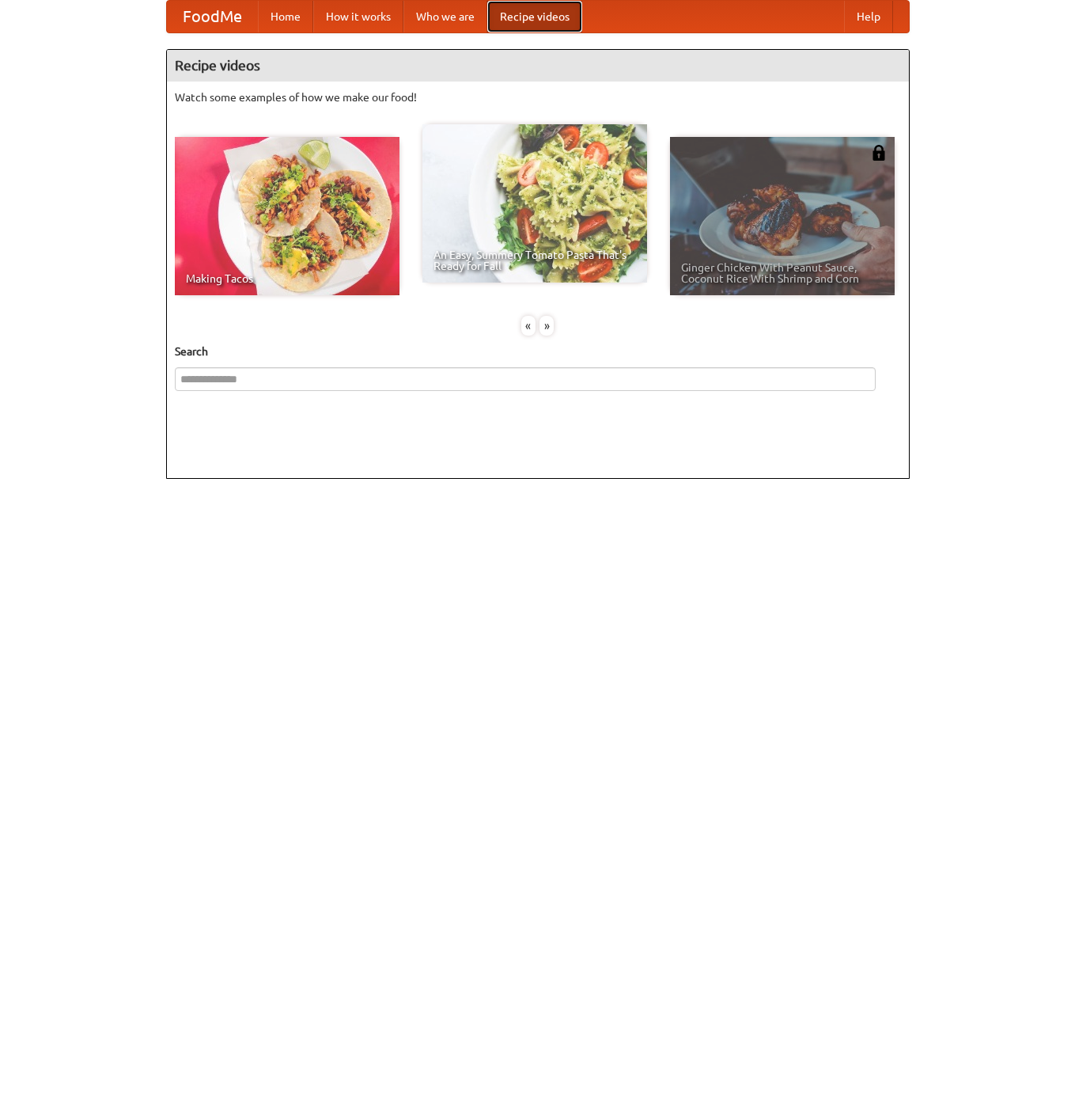 This screenshot has height=1120, width=1075. I want to click on p: Watch some examples of how we make our food!, so click(538, 98).